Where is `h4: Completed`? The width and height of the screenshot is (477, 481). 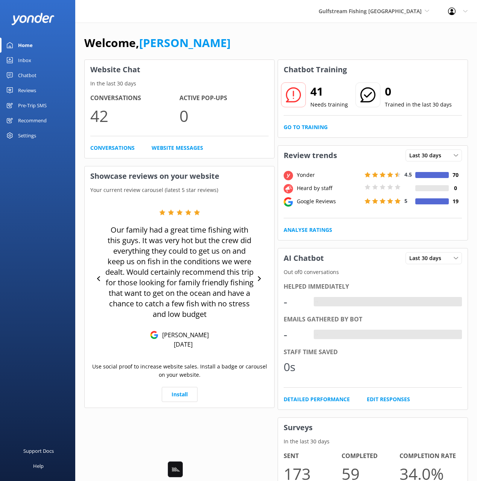
h4: Completed is located at coordinates (370, 456).